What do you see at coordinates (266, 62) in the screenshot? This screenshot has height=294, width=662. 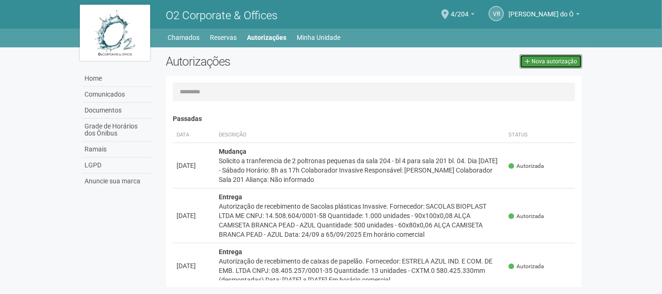 I see `h2: Autorizações` at bounding box center [266, 62].